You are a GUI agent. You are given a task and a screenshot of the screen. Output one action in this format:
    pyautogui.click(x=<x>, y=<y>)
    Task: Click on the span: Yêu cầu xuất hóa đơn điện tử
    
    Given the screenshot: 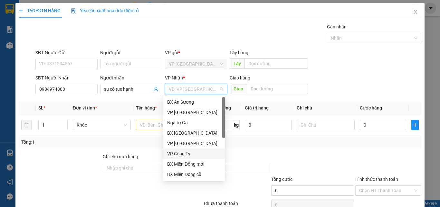 What is the action you would take?
    pyautogui.click(x=105, y=11)
    